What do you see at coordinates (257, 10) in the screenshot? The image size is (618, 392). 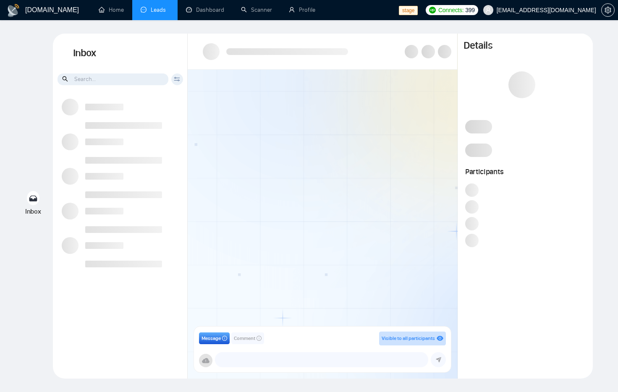 I see `a: searchScanner` at bounding box center [257, 10].